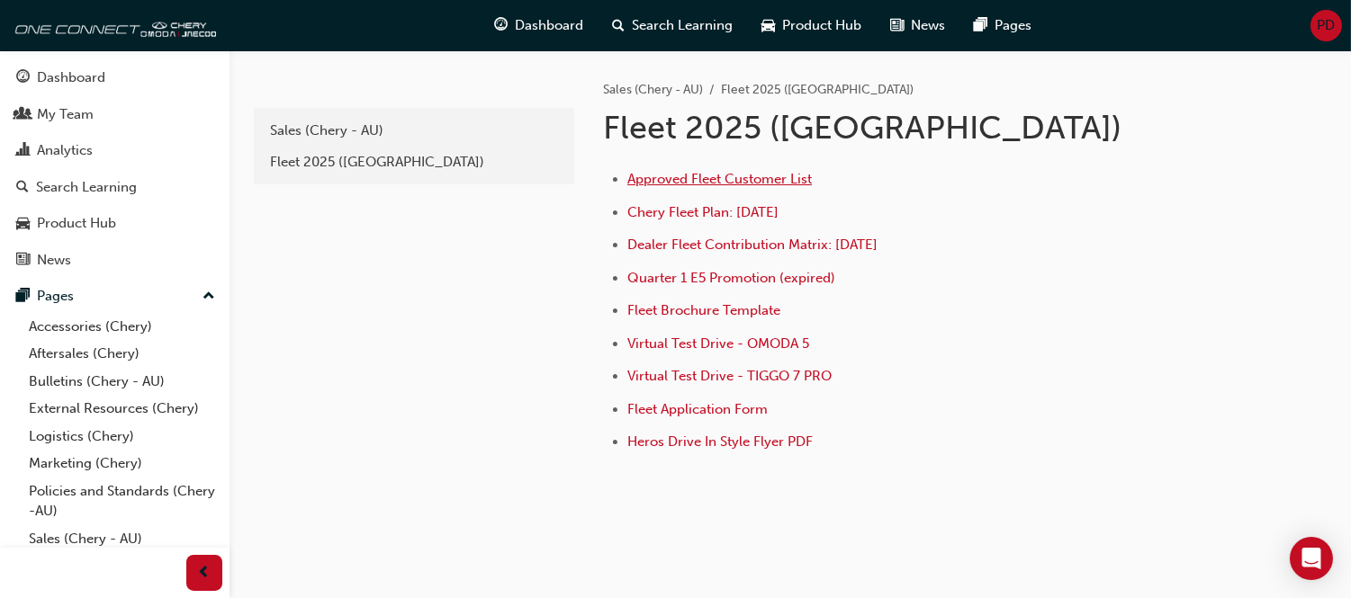 Image resolution: width=1351 pixels, height=598 pixels. What do you see at coordinates (704, 310) in the screenshot?
I see `span: Fleet Brochure Template` at bounding box center [704, 310].